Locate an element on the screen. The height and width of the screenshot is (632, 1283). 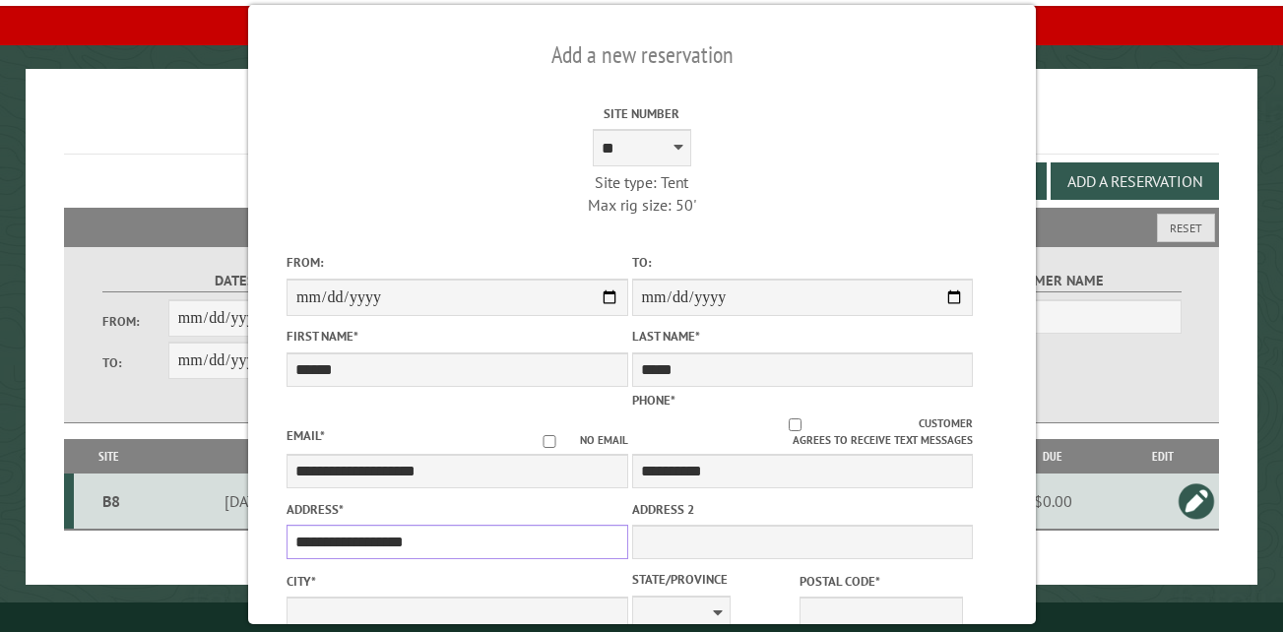
div: Site type: Tent is located at coordinates (641, 182).